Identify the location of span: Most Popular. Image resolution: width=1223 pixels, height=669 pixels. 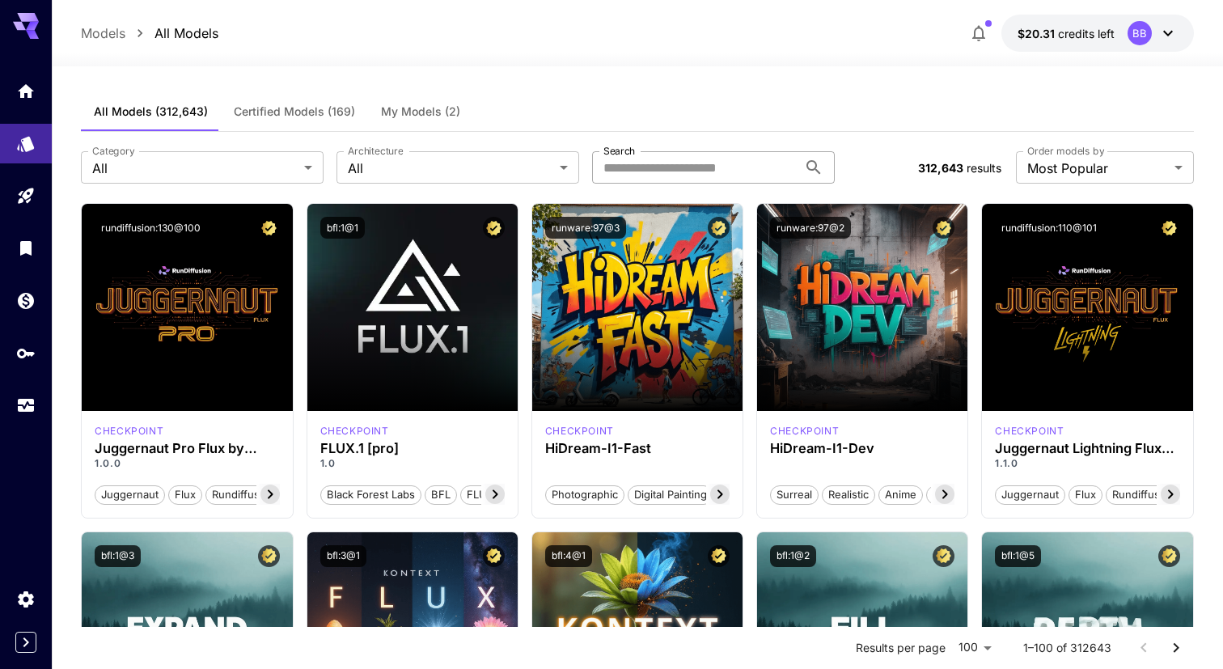
(1098, 168).